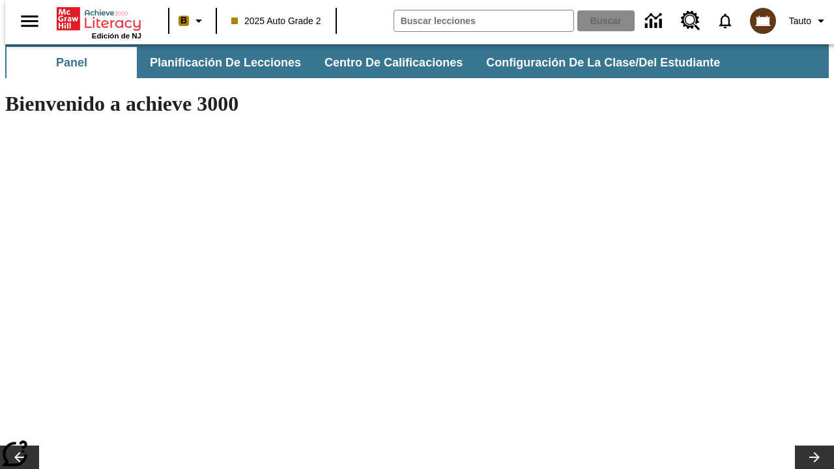 This screenshot has width=834, height=469. Describe the element at coordinates (99, 22) in the screenshot. I see `div: Portada` at that location.